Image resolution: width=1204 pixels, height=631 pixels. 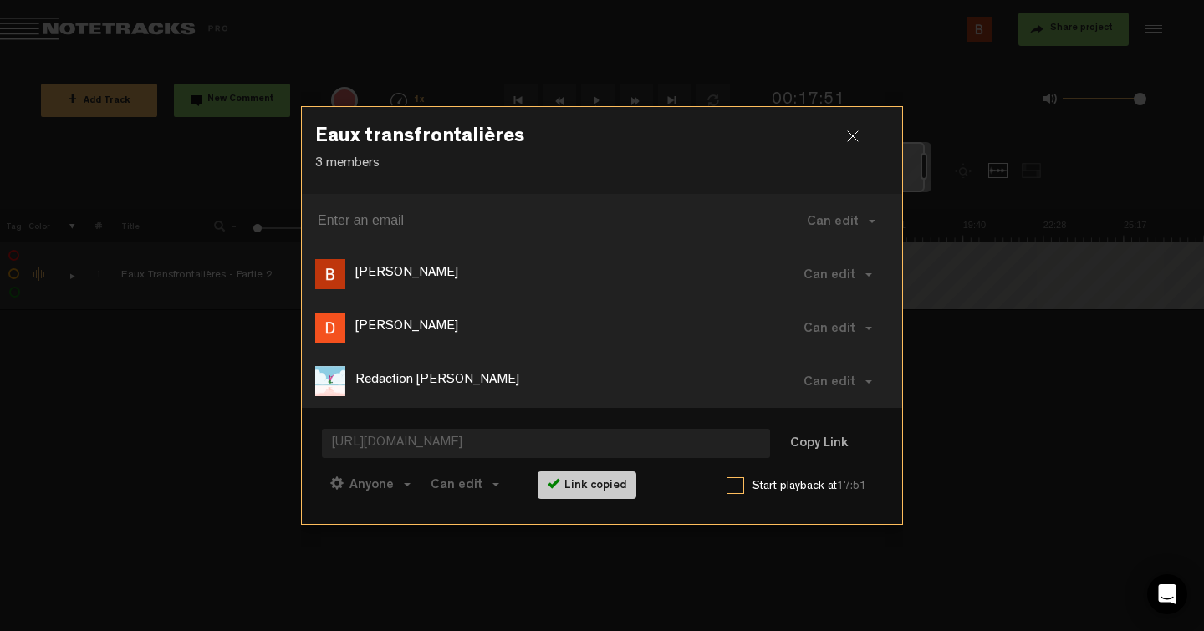 What do you see at coordinates (587, 485) in the screenshot?
I see `div: Link copied` at bounding box center [587, 485].